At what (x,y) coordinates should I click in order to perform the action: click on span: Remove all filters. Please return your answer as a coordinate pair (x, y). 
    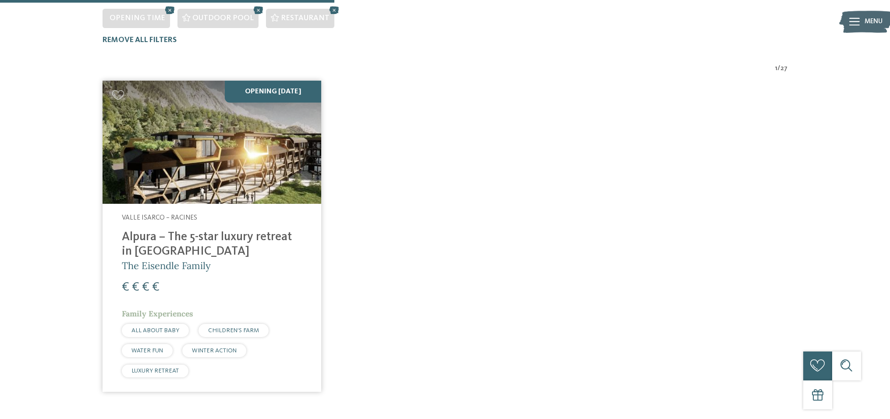
    Looking at the image, I should click on (139, 40).